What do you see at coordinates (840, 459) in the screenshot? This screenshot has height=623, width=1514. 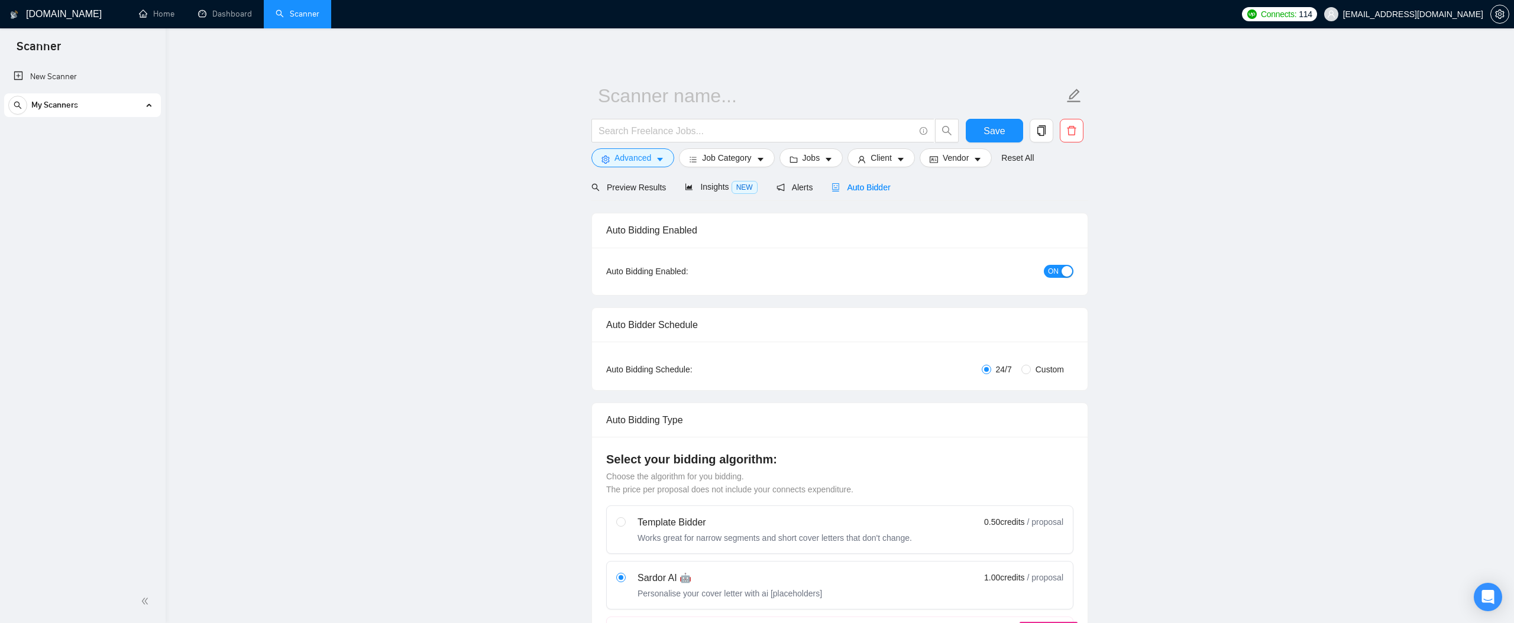 I see `h4: Select your bidding algorithm:` at bounding box center [840, 459].